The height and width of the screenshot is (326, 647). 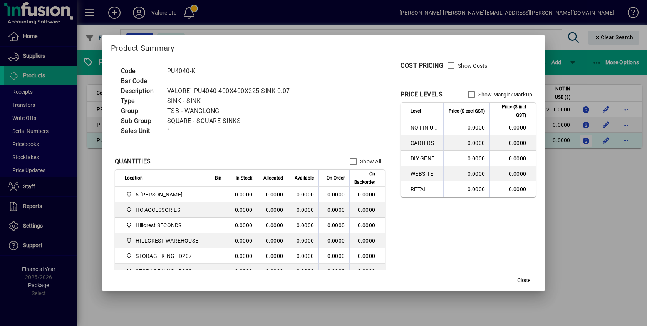 What do you see at coordinates (471, 66) in the screenshot?
I see `label: Show Costs` at bounding box center [471, 66].